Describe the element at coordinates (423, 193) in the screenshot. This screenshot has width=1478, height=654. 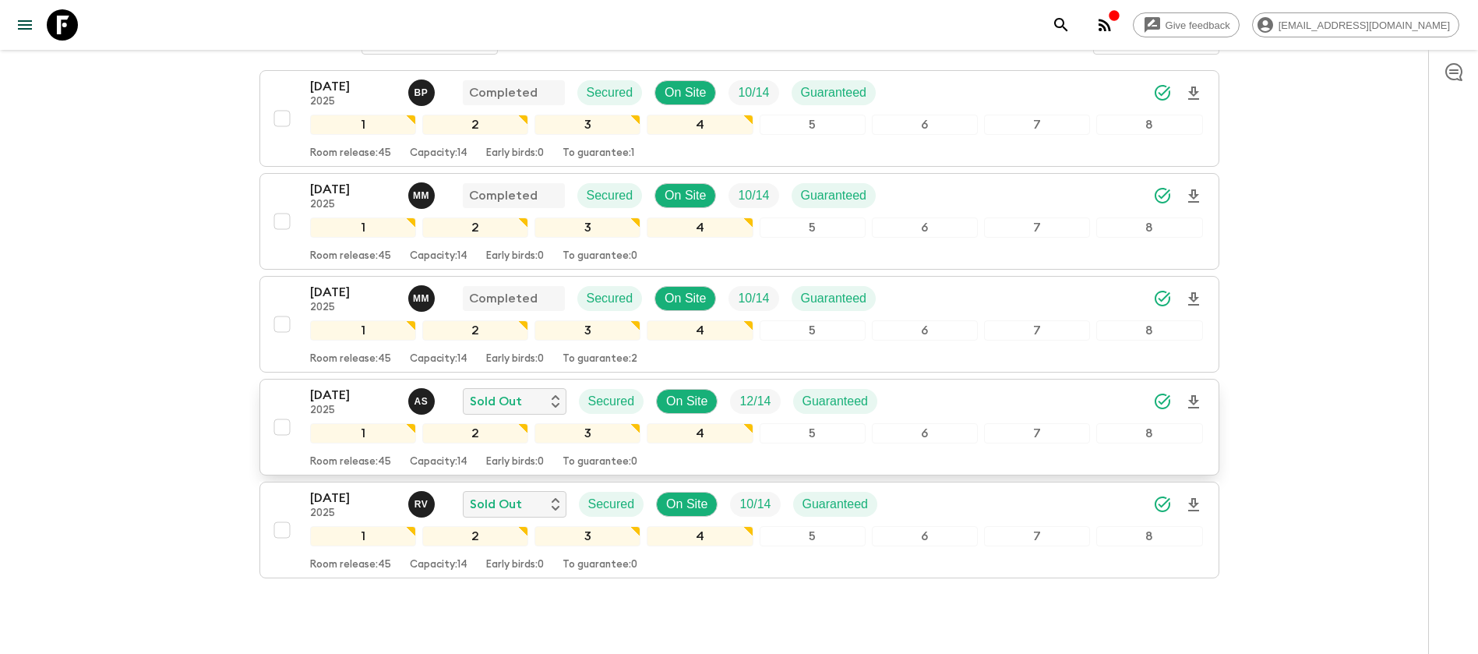
I see `span: Mariana Martins` at that location.